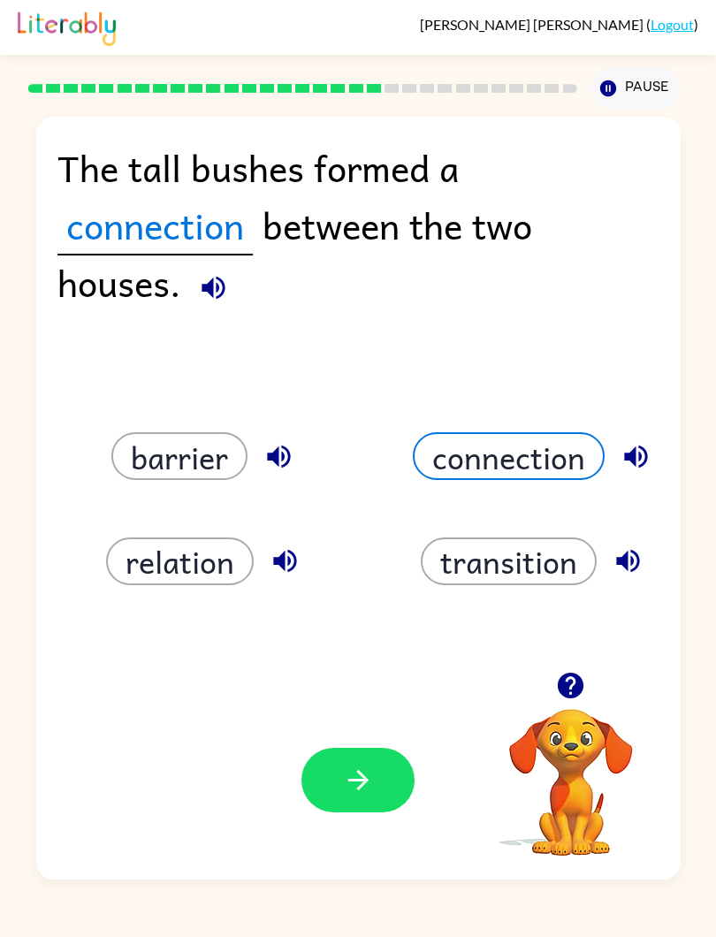  I want to click on button: connection, so click(508, 456).